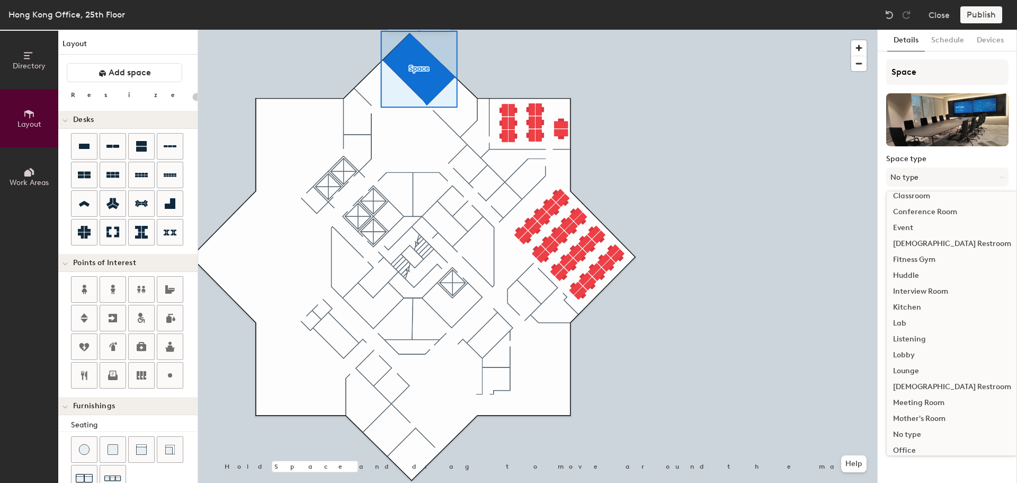  Describe the element at coordinates (170, 449) in the screenshot. I see `img: Couch (corner)` at that location.